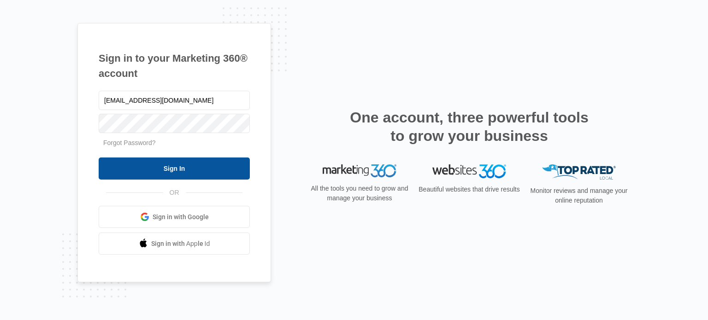 The height and width of the screenshot is (320, 708). I want to click on p: Monitor reviews and manage your online reputation, so click(579, 196).